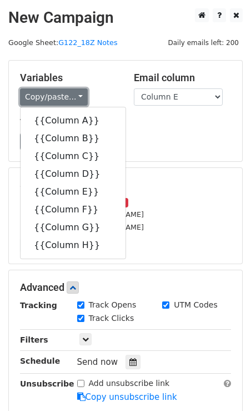  Describe the element at coordinates (68, 78) in the screenshot. I see `h5: Variables` at that location.